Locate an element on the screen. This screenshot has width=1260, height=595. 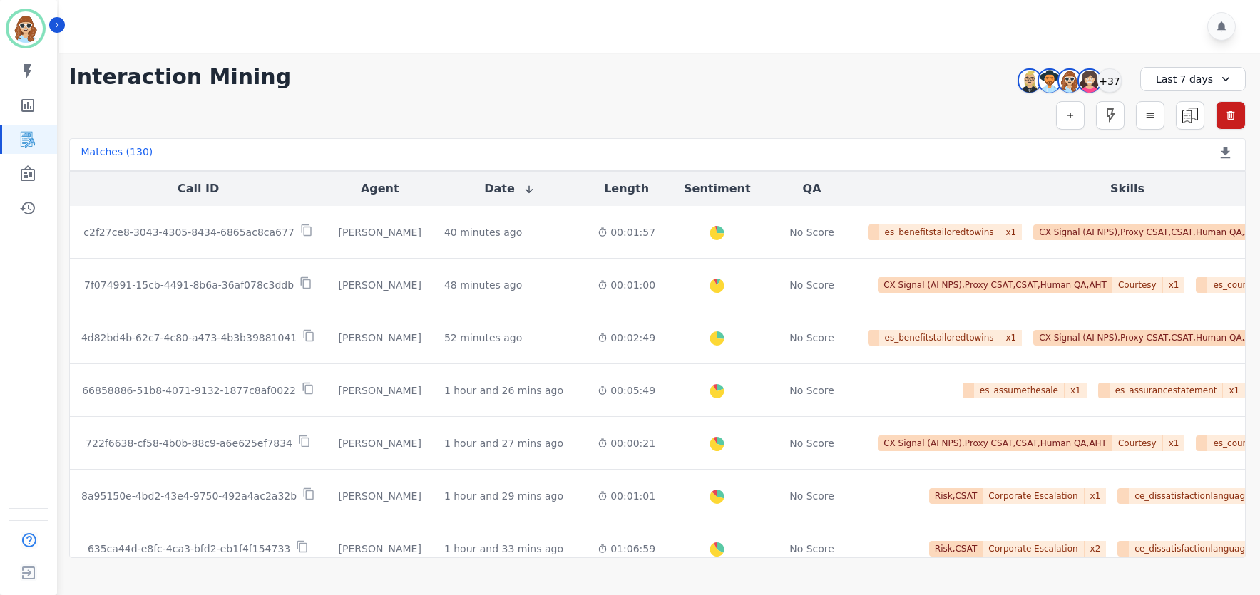
p: 66858886-51b8-4071-9132-1877c8af0022 is located at coordinates (189, 391).